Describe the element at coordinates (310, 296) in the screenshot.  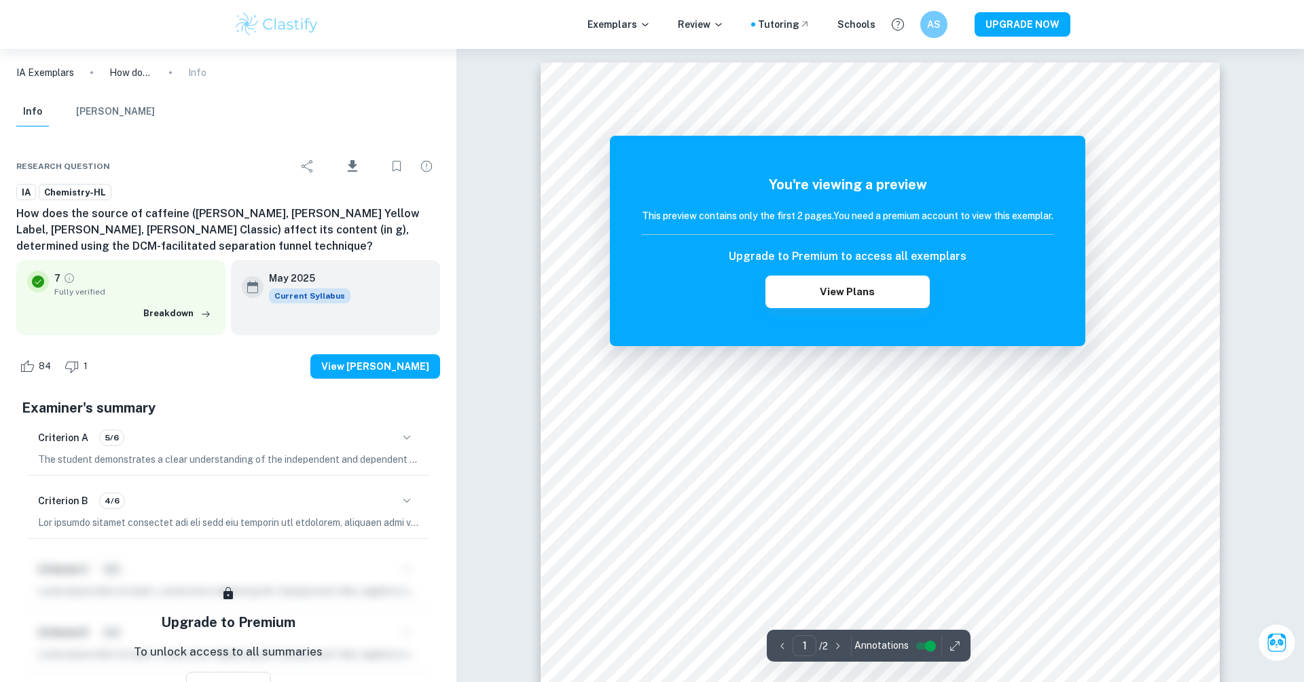
I see `div: This exemplar is based on the current syllabus. Feel free to refer to it for inspiration/ideas wh...` at that location.